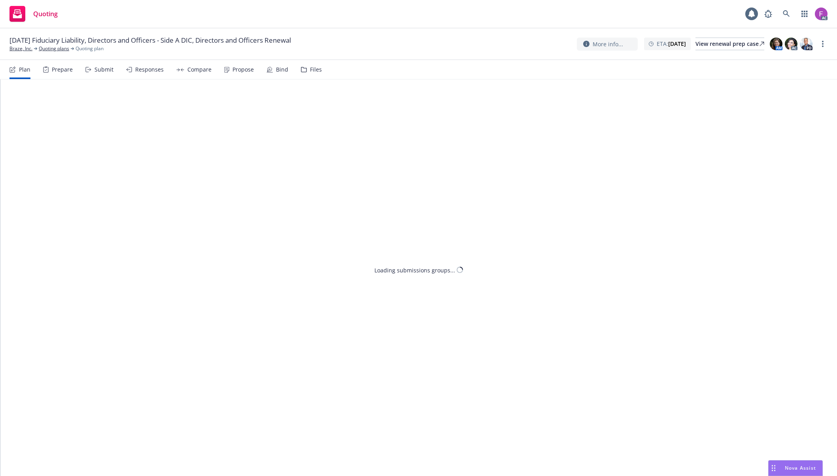  What do you see at coordinates (34, 14) in the screenshot?
I see `a: Quoting` at bounding box center [34, 14].